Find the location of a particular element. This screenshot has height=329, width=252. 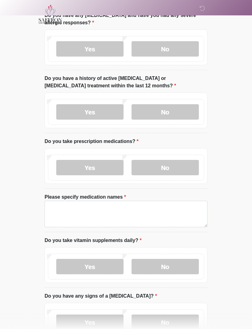

label: Do you take prescription medications? is located at coordinates (92, 141).